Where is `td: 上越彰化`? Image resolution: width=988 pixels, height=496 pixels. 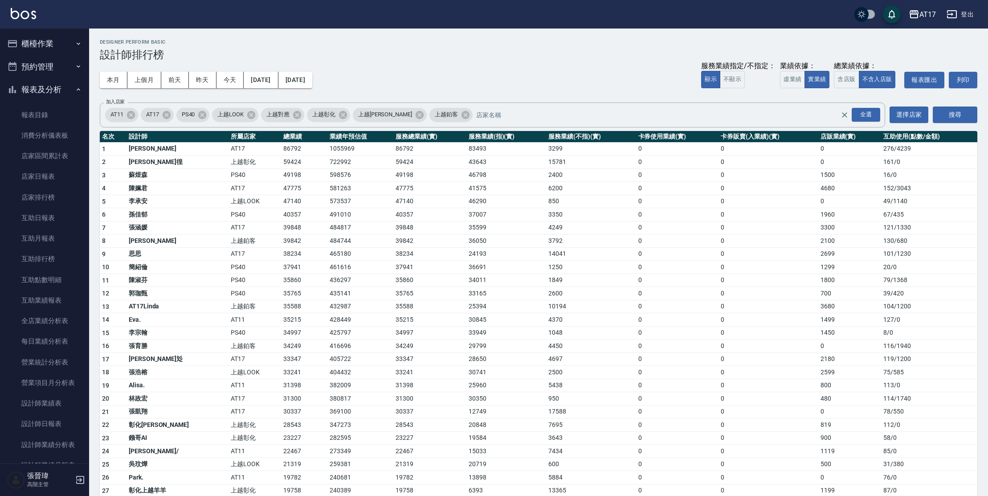
td: 上越彰化 is located at coordinates (255, 162).